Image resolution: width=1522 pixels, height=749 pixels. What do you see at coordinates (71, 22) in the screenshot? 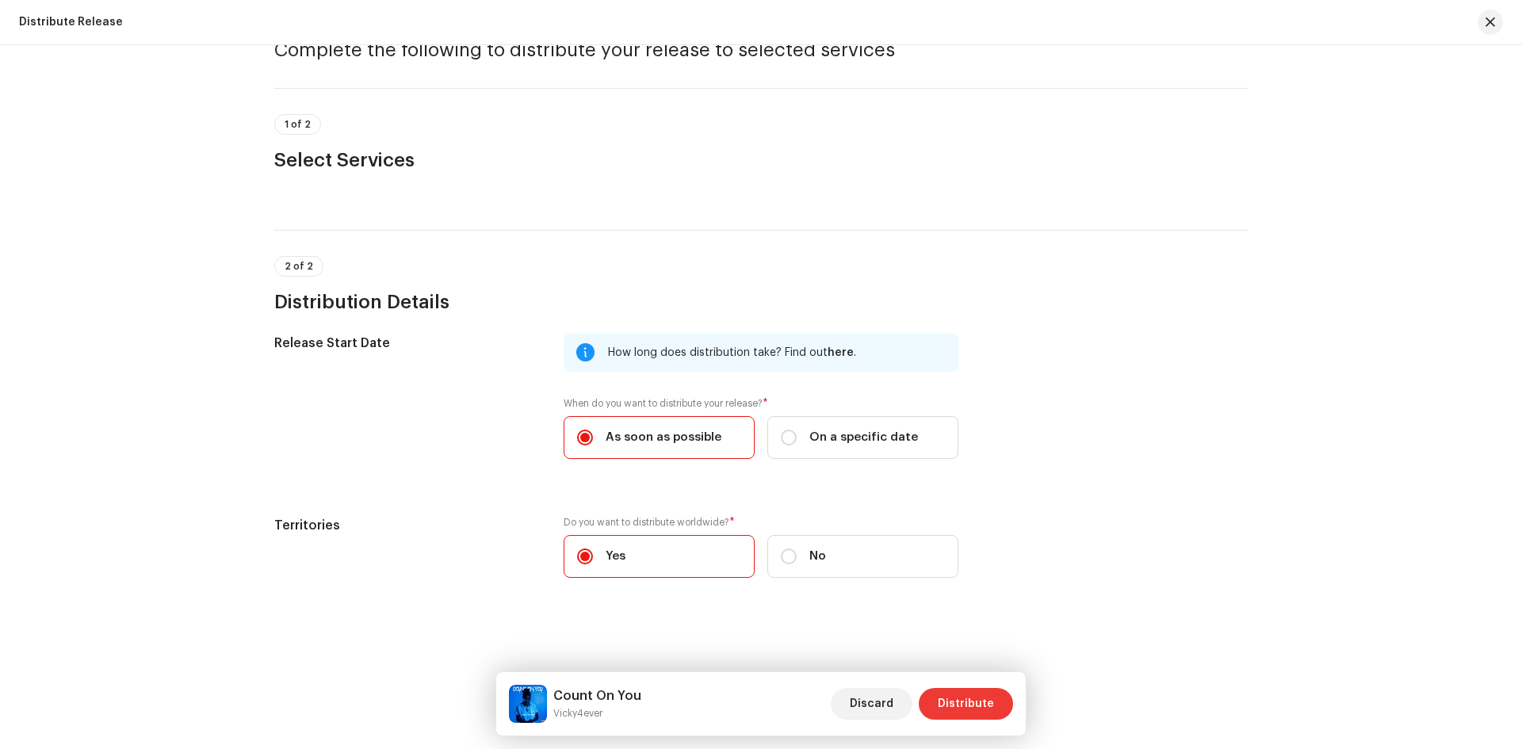
I see `div: Distribute Release` at bounding box center [71, 22].